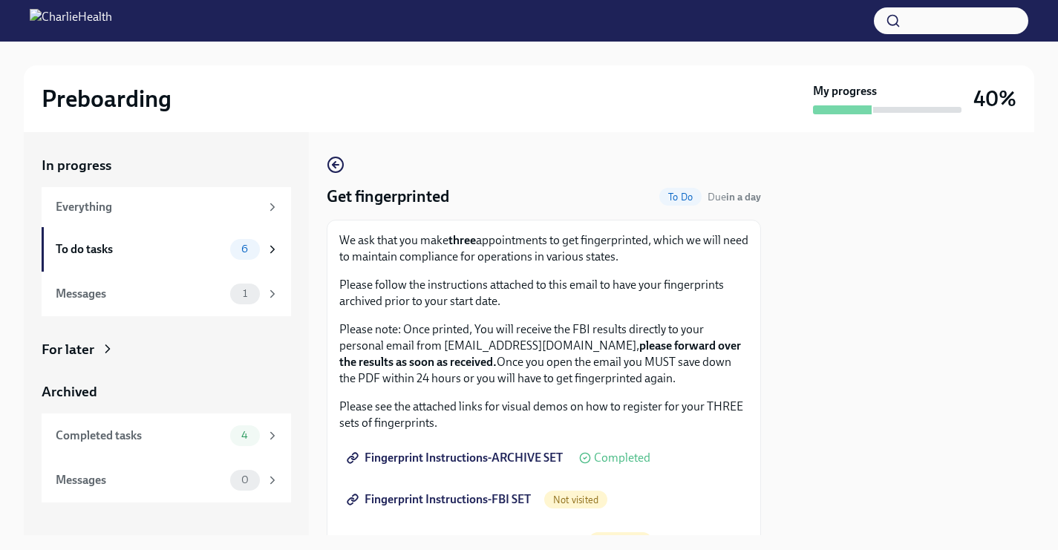 This screenshot has height=550, width=1058. I want to click on a: Fingerprint Instructions-ARCHIVE SET, so click(456, 458).